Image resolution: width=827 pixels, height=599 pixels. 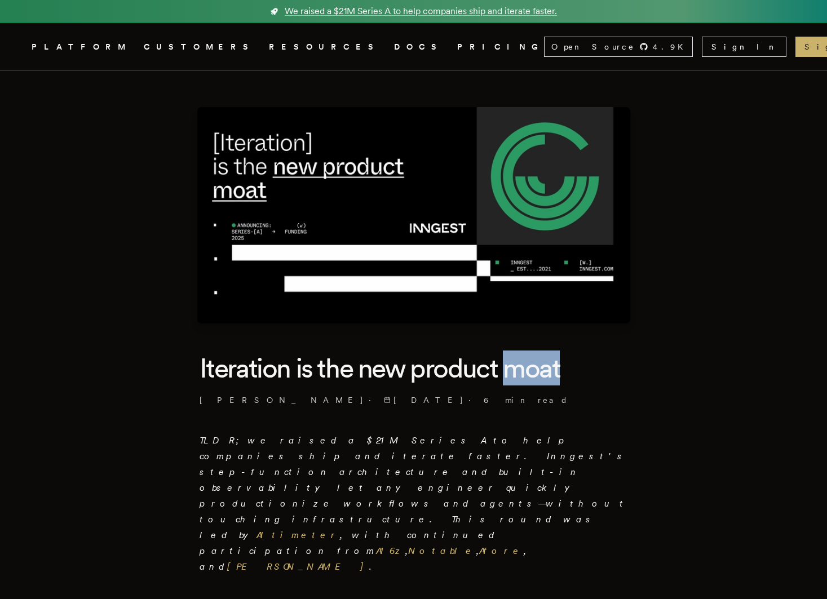 What do you see at coordinates (526, 400) in the screenshot?
I see `span: 6 min read` at bounding box center [526, 400].